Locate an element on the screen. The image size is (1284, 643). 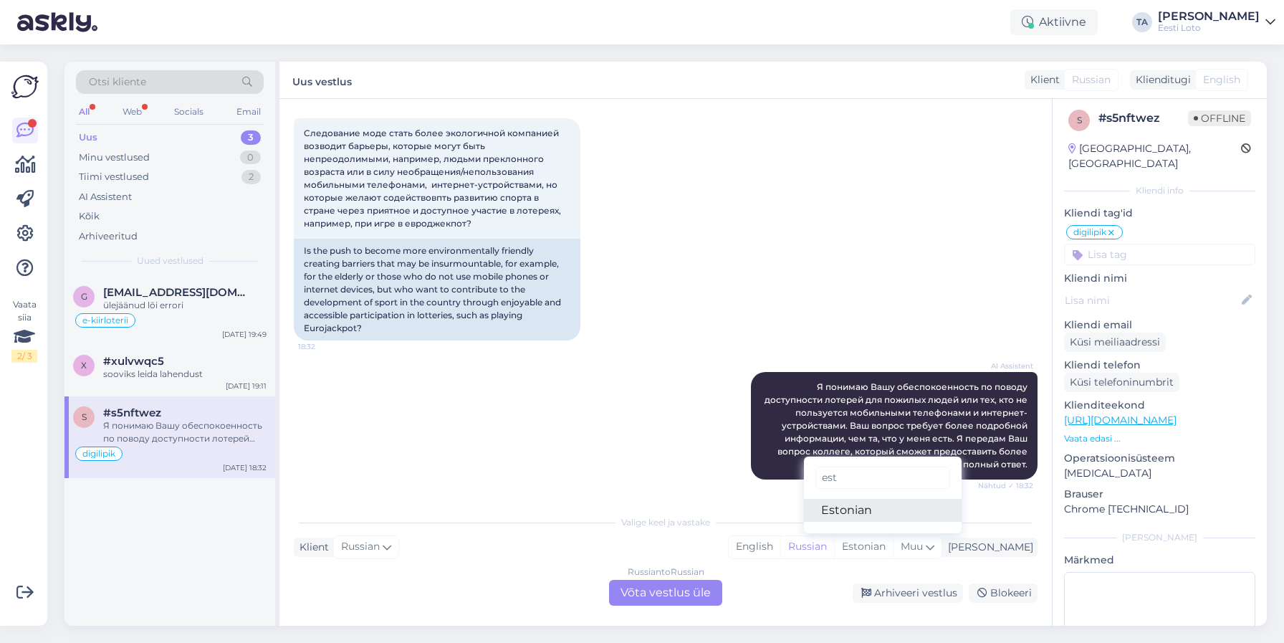
span: Я понимаю Вашу обеспокоенность по поводу доступности лотерей для пожилых людей или тех, кто не по... is located at coordinates (897, 425).